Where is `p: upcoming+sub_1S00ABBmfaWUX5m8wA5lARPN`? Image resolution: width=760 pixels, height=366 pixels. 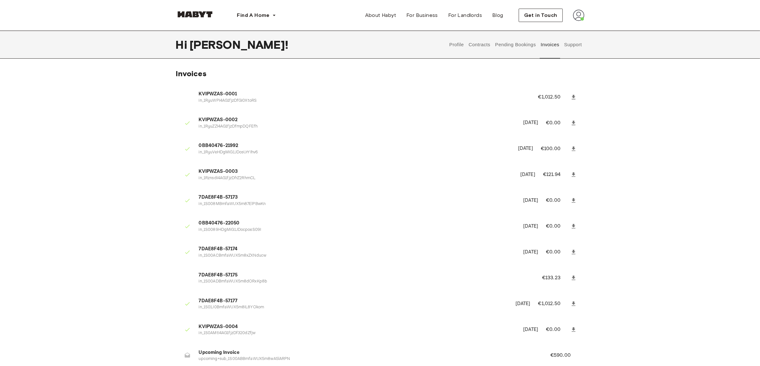 p: upcoming+sub_1S00ABBmfaWUX5m8wA5lARPN is located at coordinates (367, 359).